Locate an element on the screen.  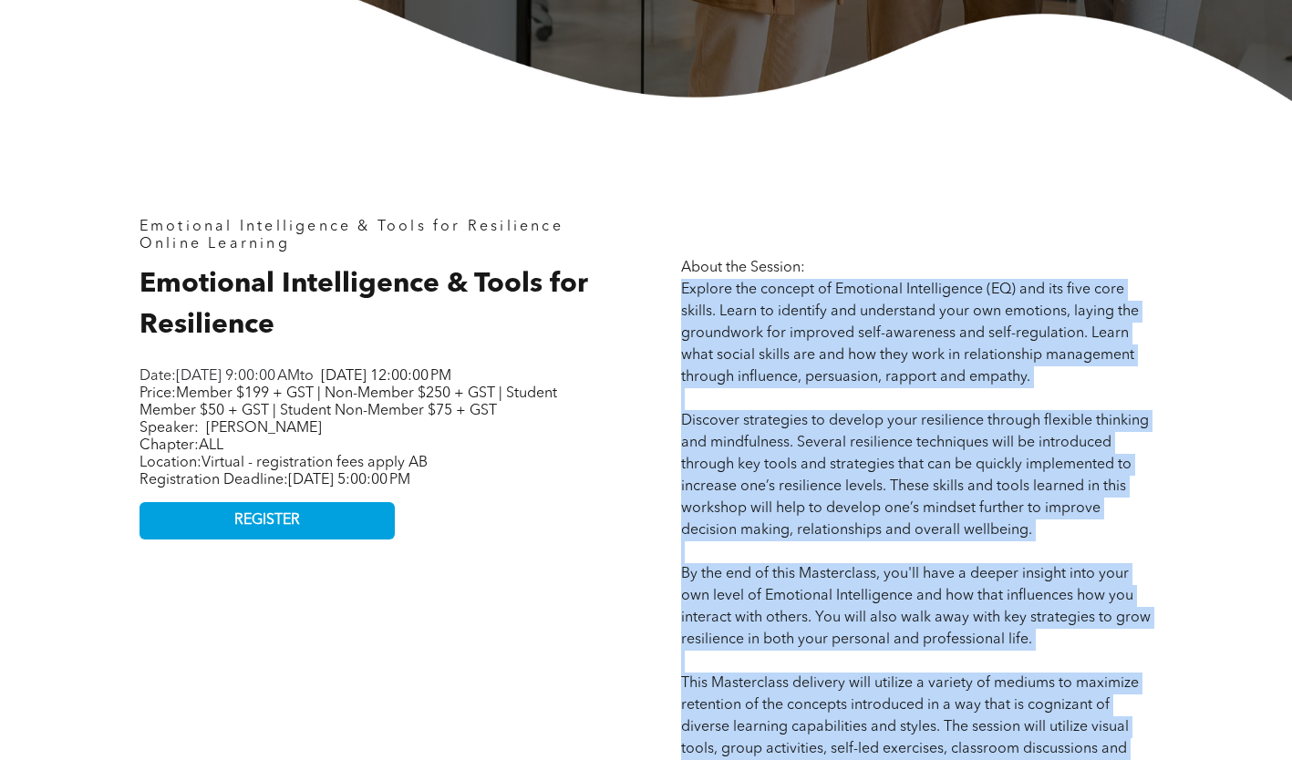
a: REGISTER is located at coordinates (267, 520).